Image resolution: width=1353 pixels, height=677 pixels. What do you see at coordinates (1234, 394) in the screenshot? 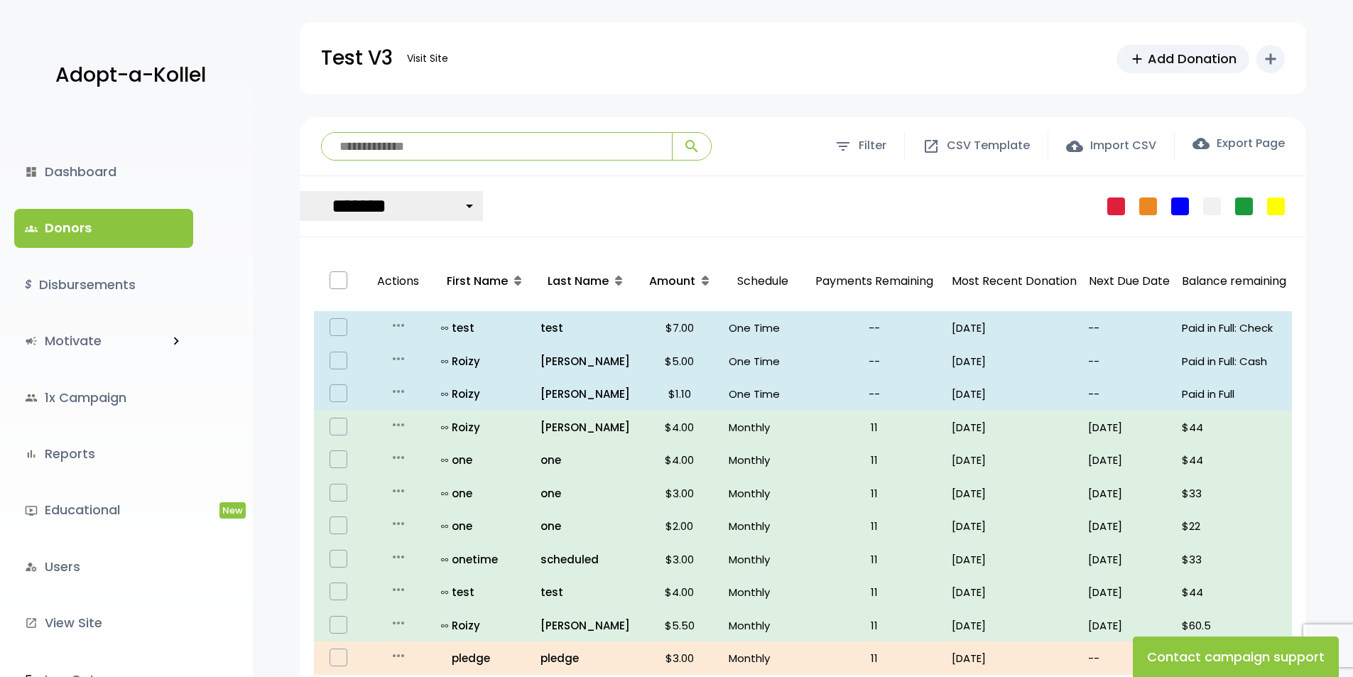
I see `p: Paid in Full` at bounding box center [1234, 394].